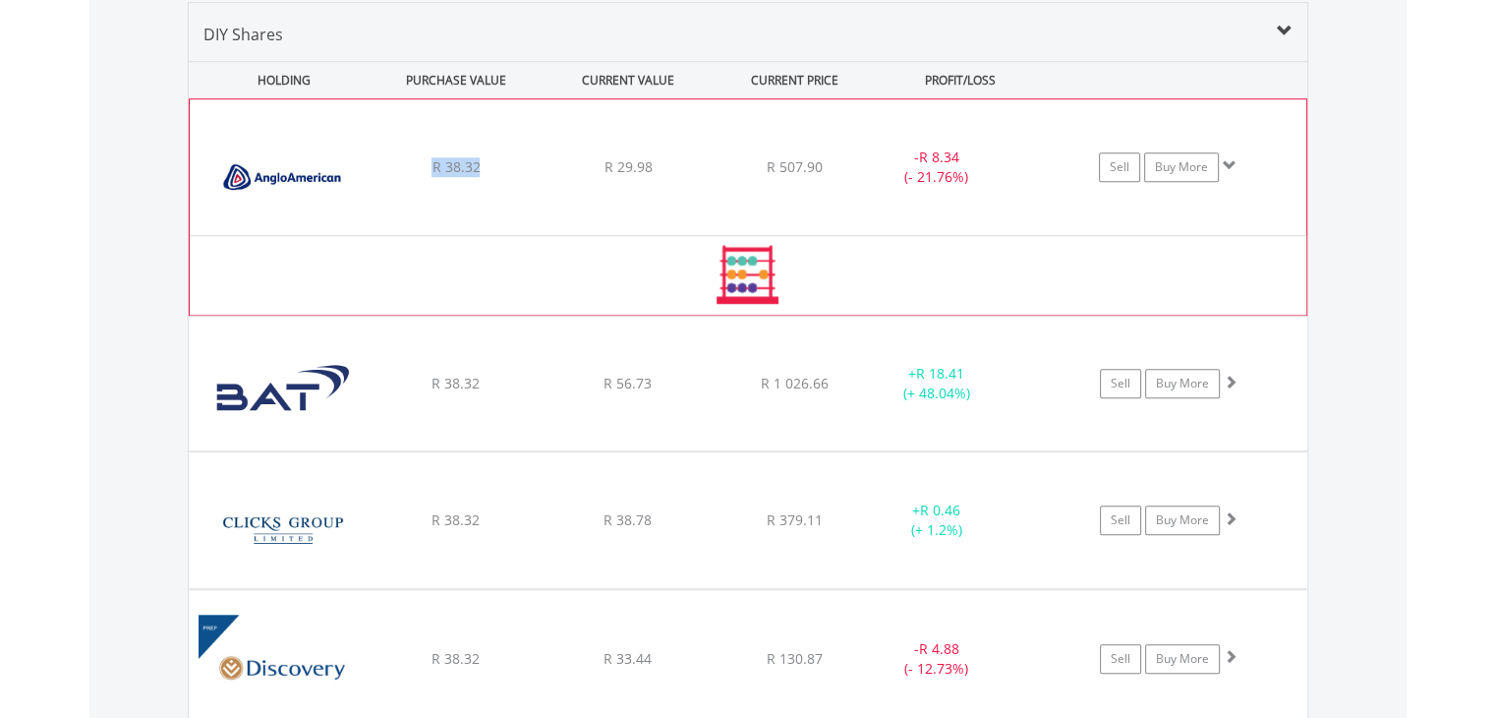 The width and height of the screenshot is (1495, 718). What do you see at coordinates (938, 156) in the screenshot?
I see `span: R 8.34` at bounding box center [938, 156].